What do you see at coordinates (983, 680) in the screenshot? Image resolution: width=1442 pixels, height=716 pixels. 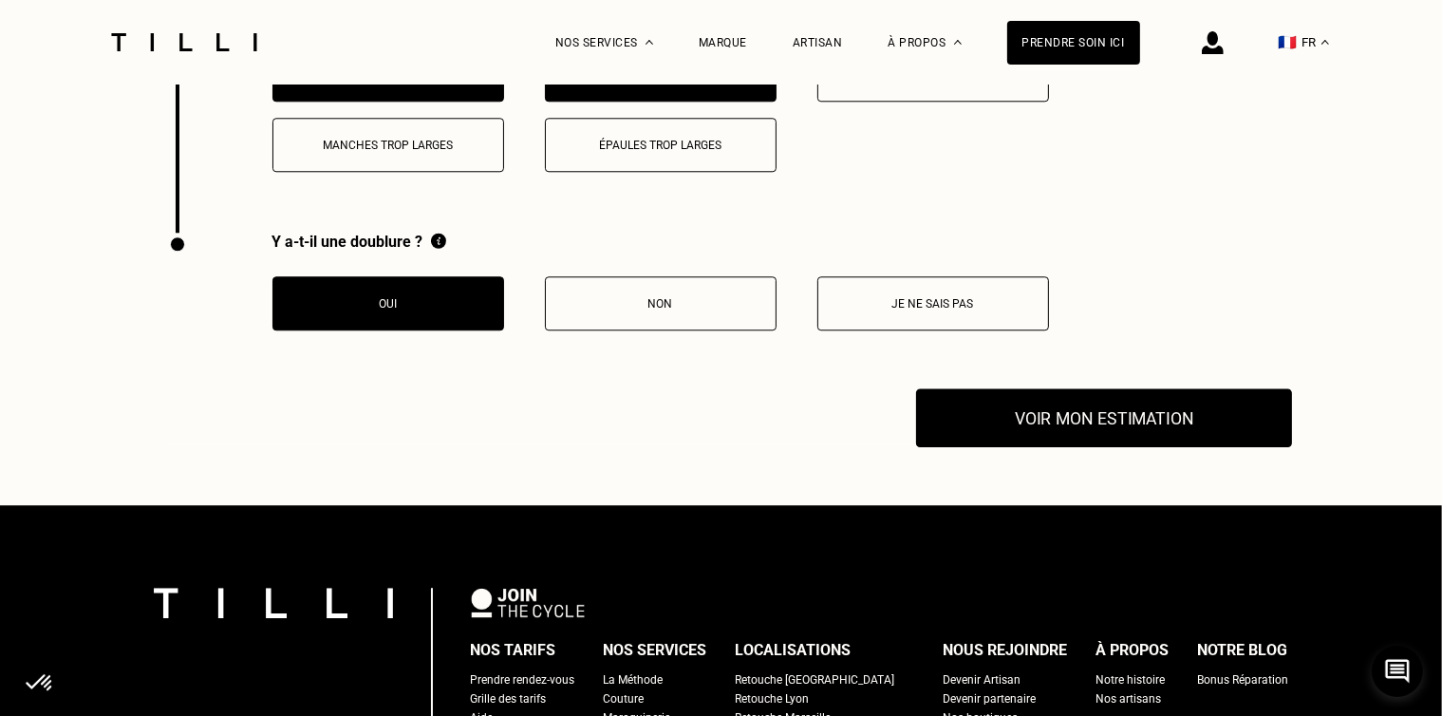 I see `a: Devenir Artisan` at bounding box center [983, 680].